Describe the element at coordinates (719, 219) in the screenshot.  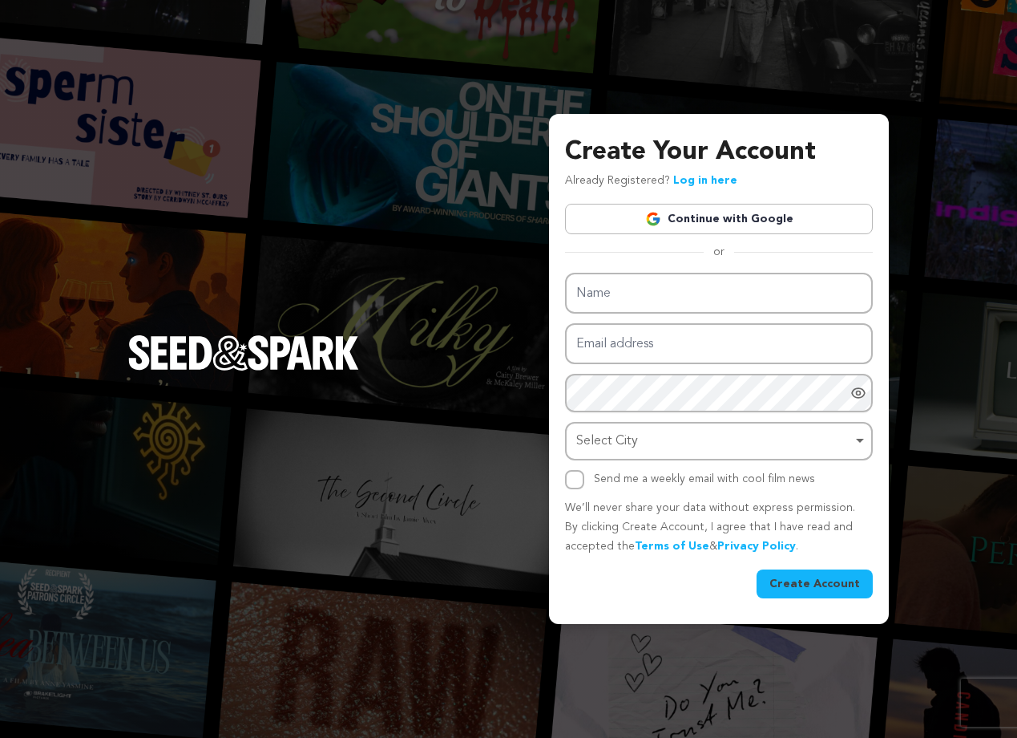
I see `a: Continue with Google` at that location.